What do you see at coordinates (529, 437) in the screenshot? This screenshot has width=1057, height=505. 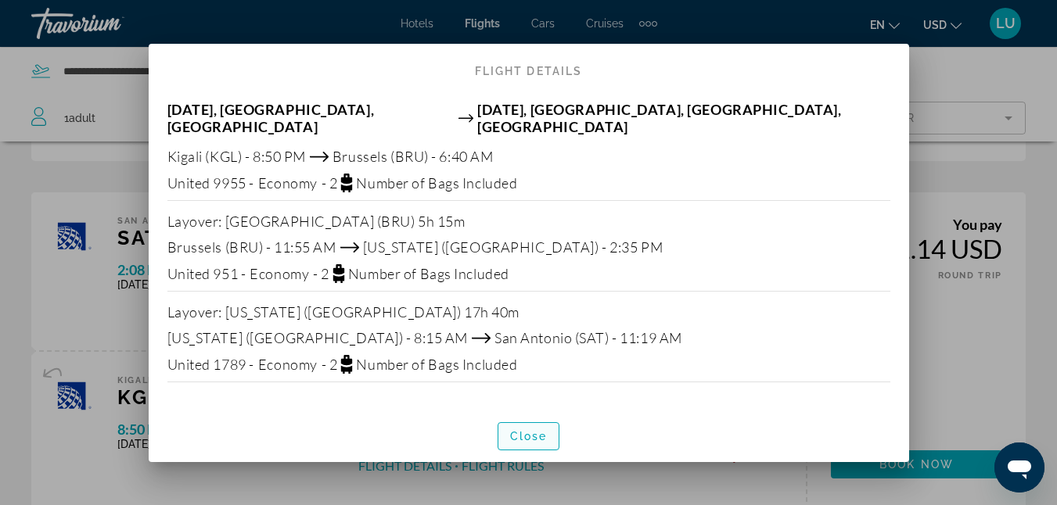 I see `button: Close` at bounding box center [529, 437].